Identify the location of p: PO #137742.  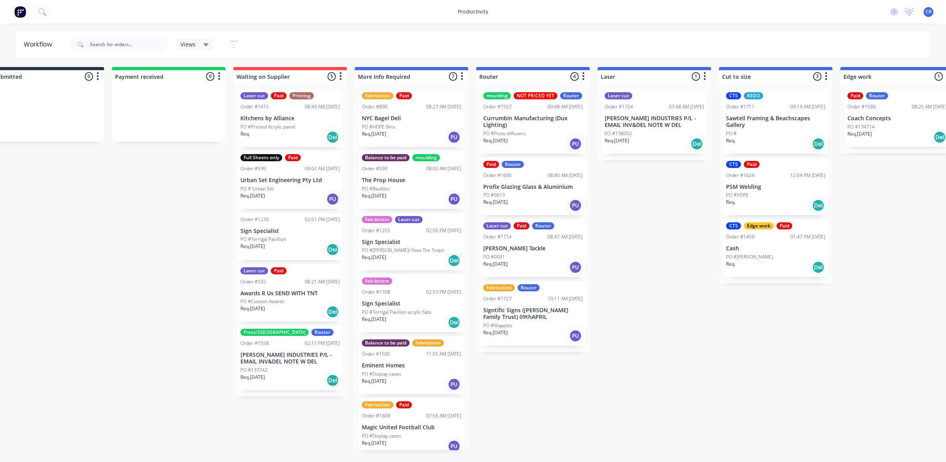
(254, 370).